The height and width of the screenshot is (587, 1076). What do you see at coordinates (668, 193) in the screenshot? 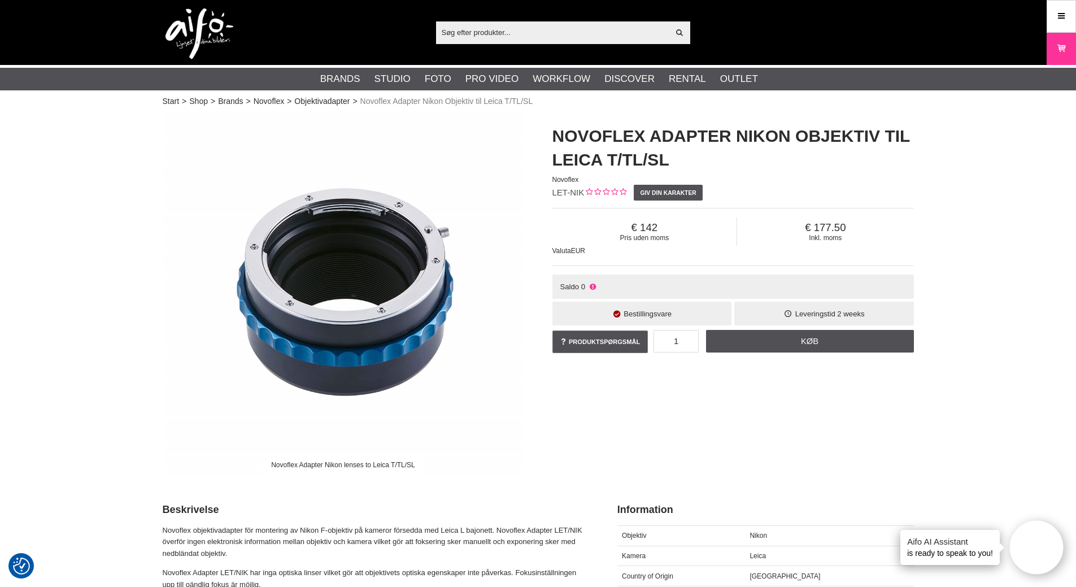
I see `a: Giv din karakter` at bounding box center [668, 193].